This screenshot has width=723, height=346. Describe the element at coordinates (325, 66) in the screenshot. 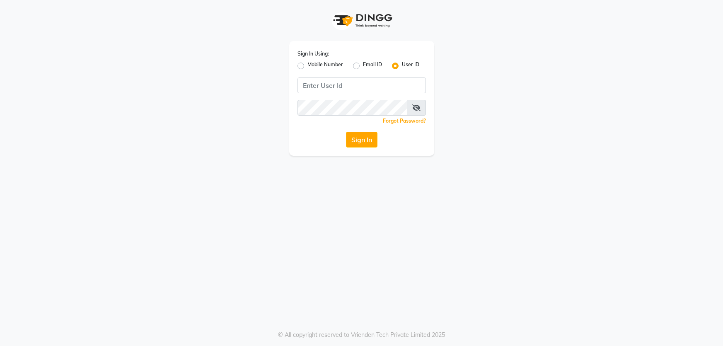

I see `label: Mobile Number` at that location.